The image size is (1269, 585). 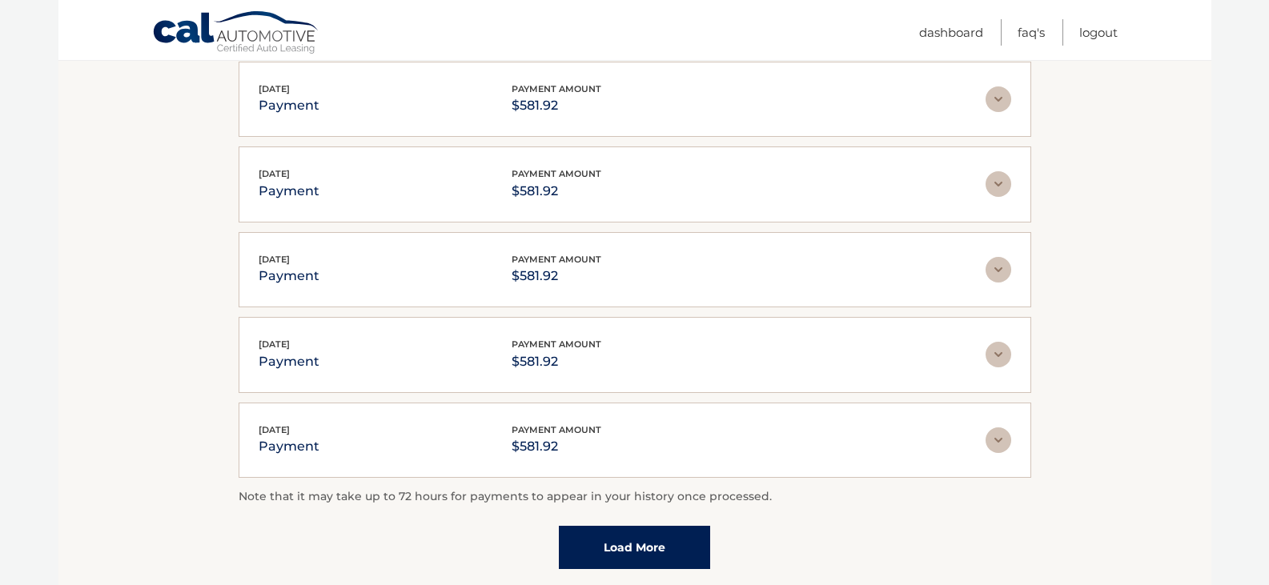 What do you see at coordinates (952, 32) in the screenshot?
I see `a: Dashboard` at bounding box center [952, 32].